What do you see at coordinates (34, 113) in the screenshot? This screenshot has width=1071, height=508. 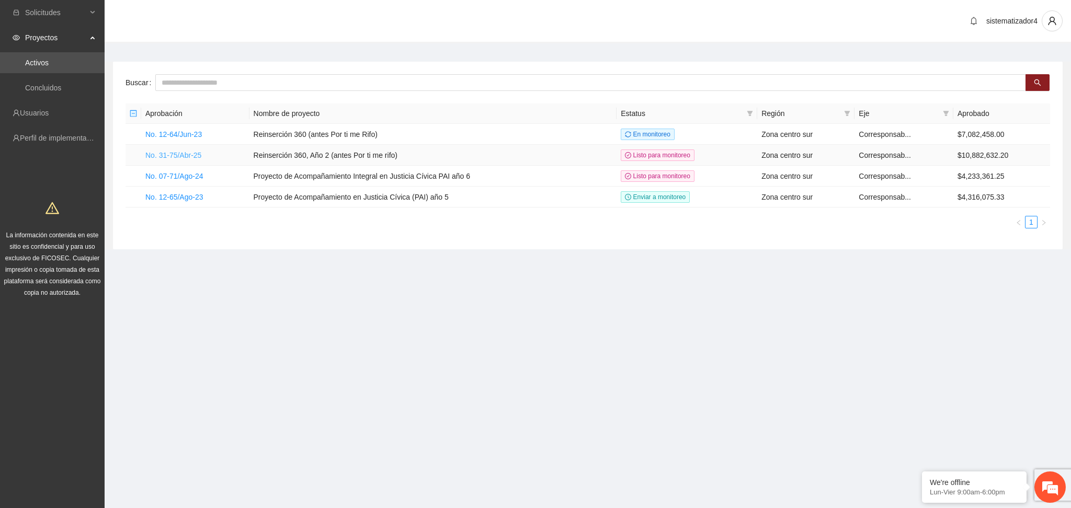 I see `a: Usuarios` at bounding box center [34, 113].